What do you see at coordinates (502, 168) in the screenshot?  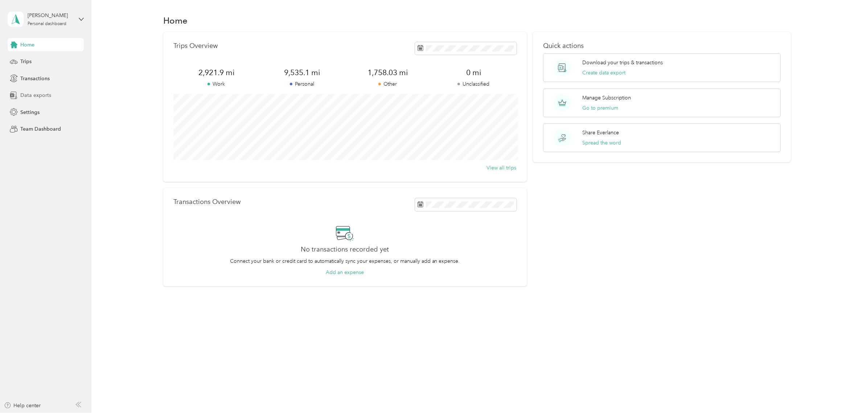 I see `button: View all trips` at bounding box center [502, 168].